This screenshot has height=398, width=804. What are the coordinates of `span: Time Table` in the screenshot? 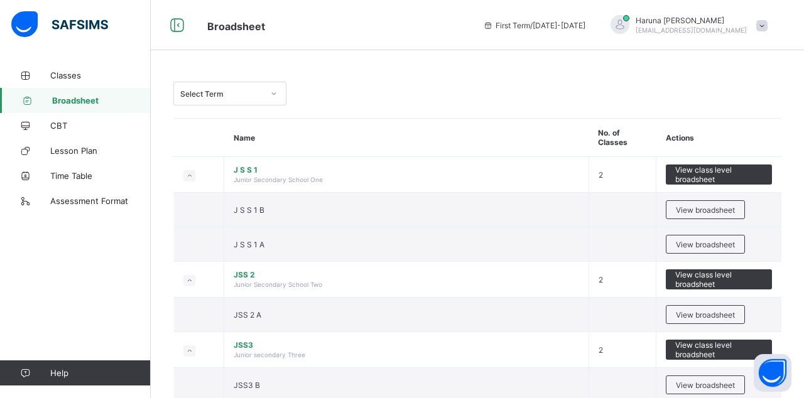 It's located at (101, 176).